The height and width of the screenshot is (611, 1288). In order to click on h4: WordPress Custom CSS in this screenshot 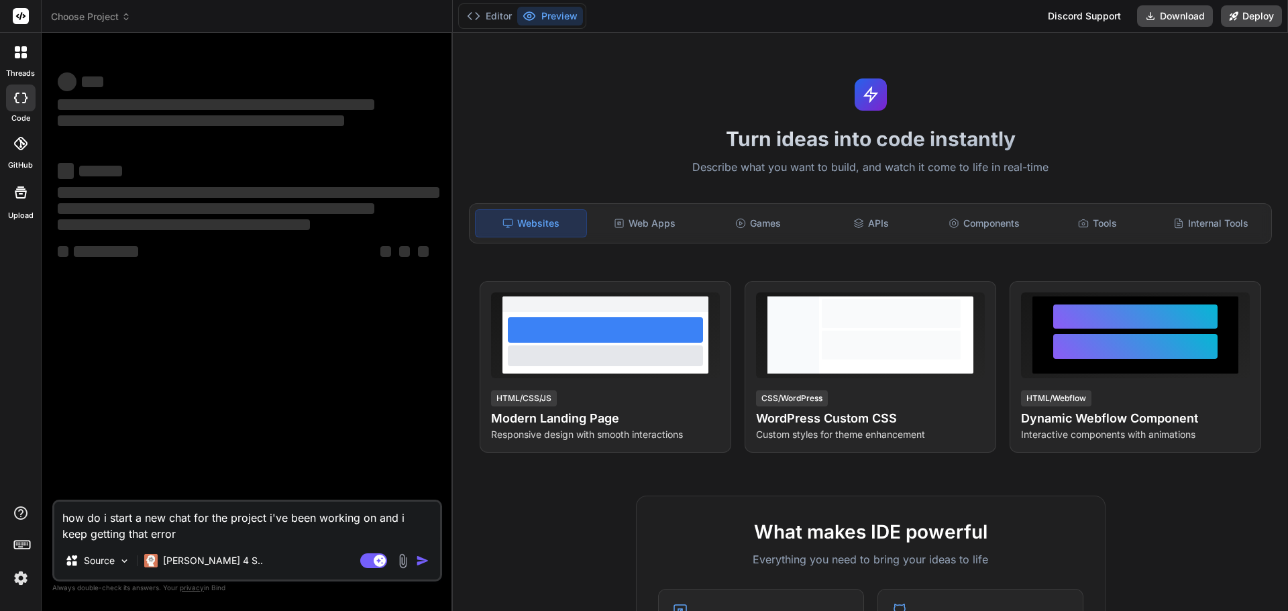, I will do `click(870, 419)`.